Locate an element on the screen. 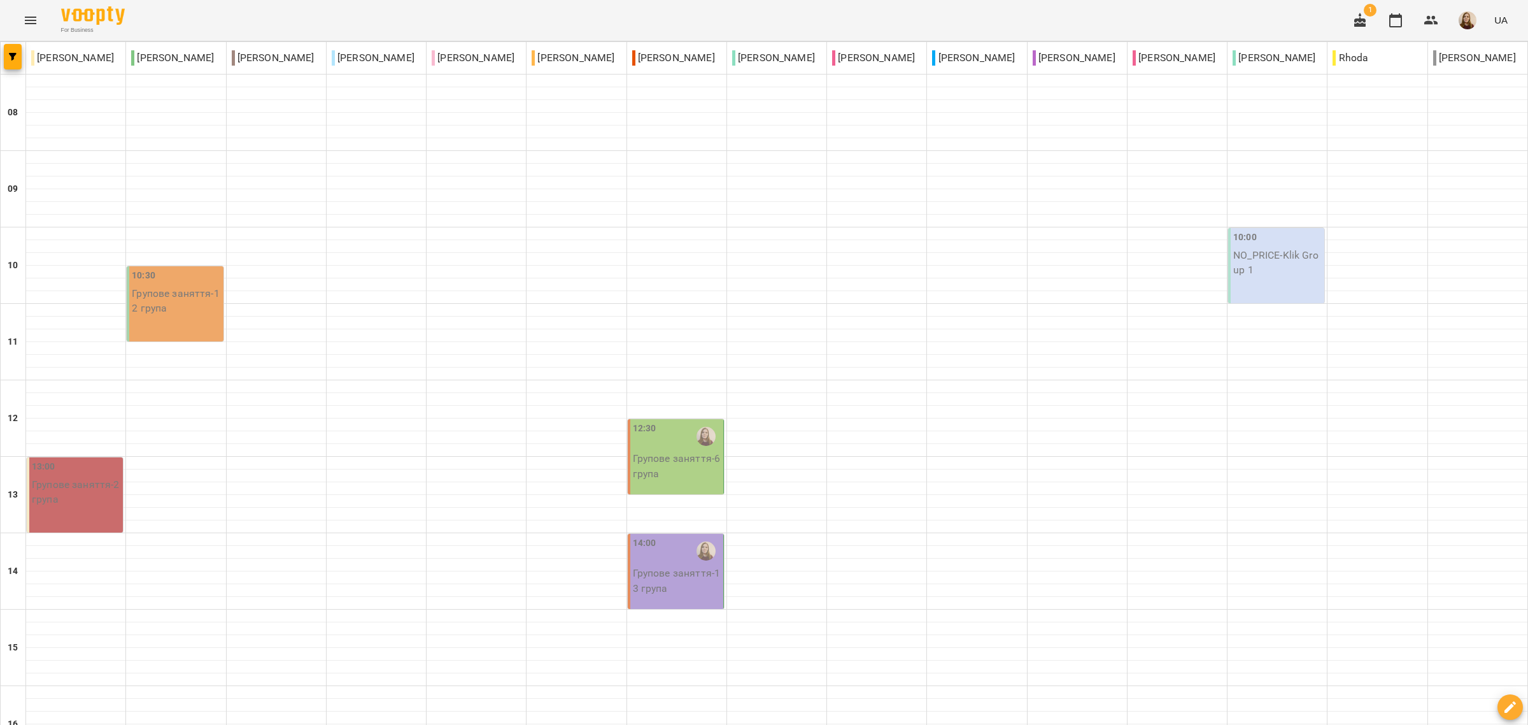 The height and width of the screenshot is (725, 1528). img: 31d75883915eed6aae08499d2e641b33.jpg is located at coordinates (1468, 20).